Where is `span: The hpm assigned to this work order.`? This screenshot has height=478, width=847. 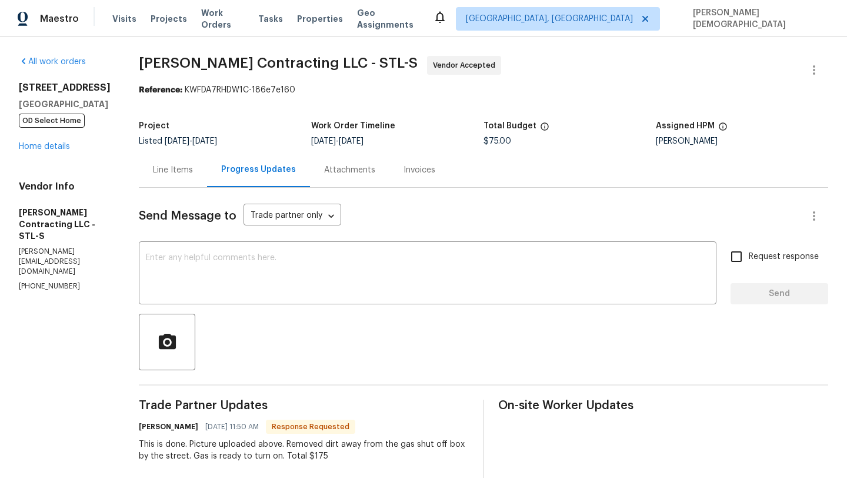
span: The hpm assigned to this work order. is located at coordinates (723, 129).